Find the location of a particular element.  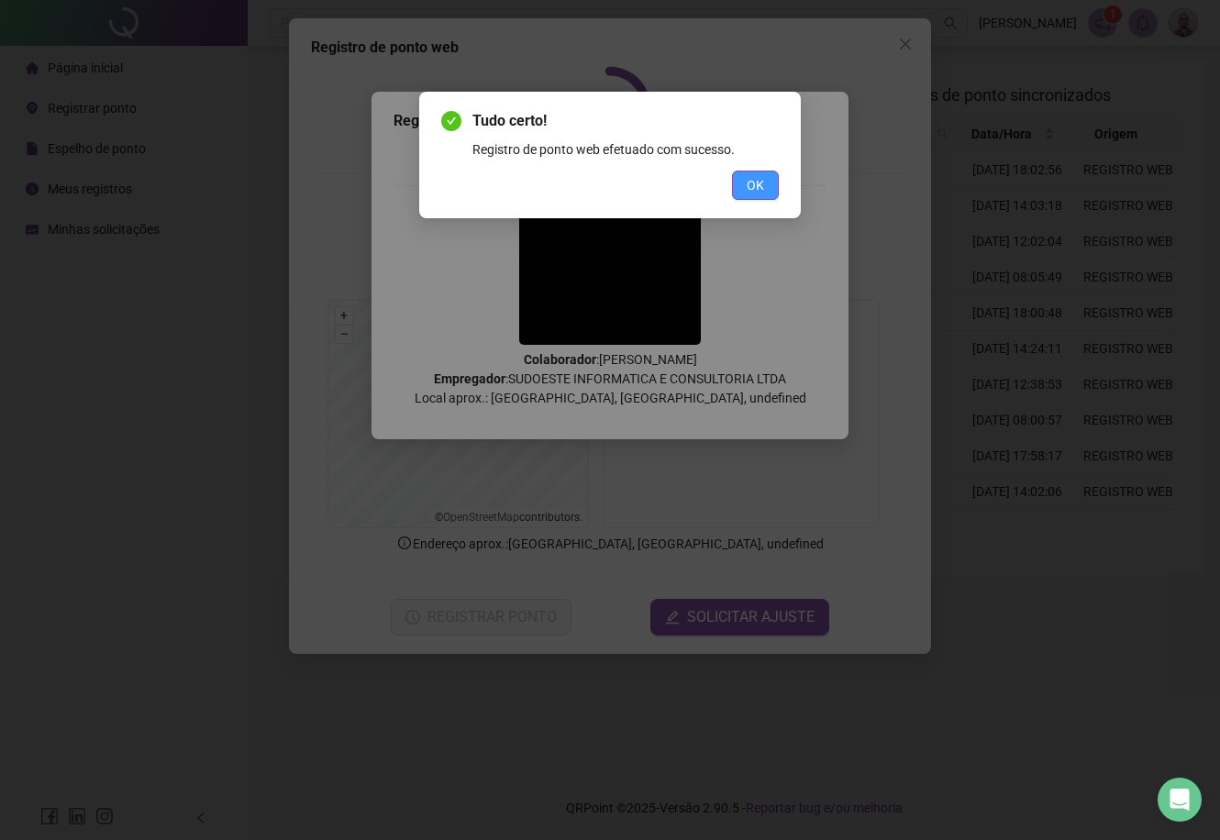

div: Open Intercom Messenger is located at coordinates (1180, 800).